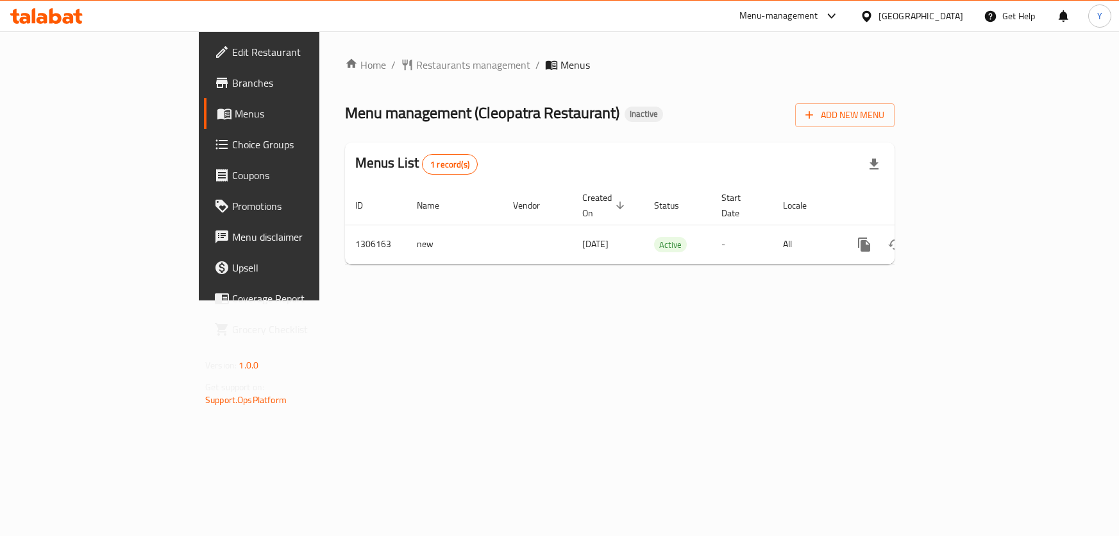 The width and height of the screenshot is (1119, 536). Describe the element at coordinates (482, 112) in the screenshot. I see `span: Menu management ( Cleopatra Restaurant )` at that location.